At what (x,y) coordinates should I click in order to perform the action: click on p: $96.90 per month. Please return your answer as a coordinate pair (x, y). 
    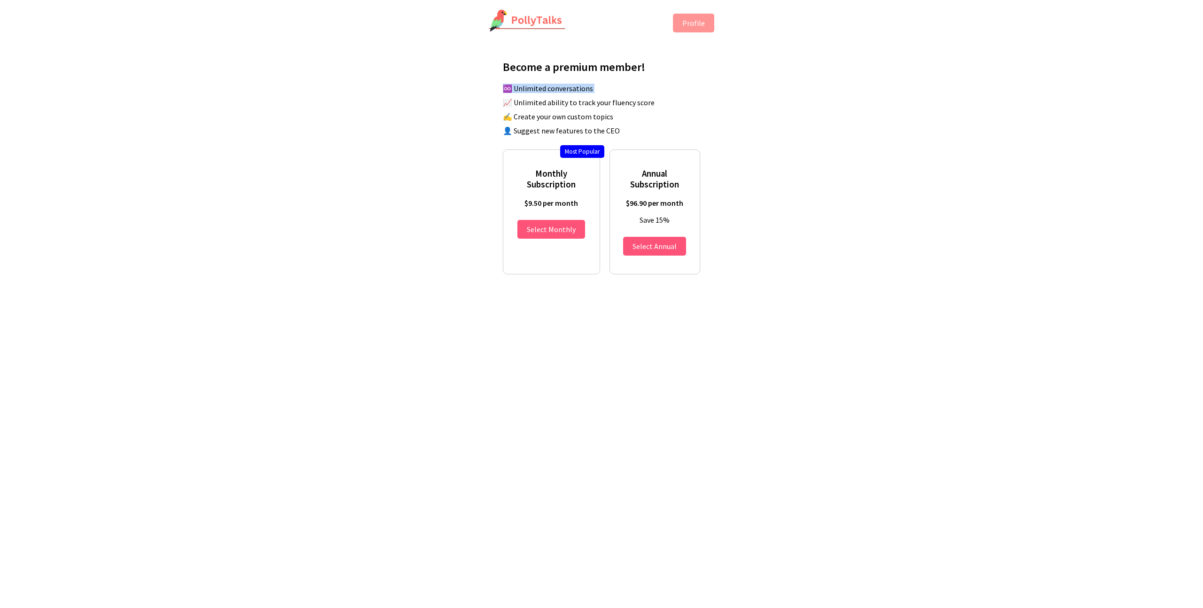
    Looking at the image, I should click on (655, 203).